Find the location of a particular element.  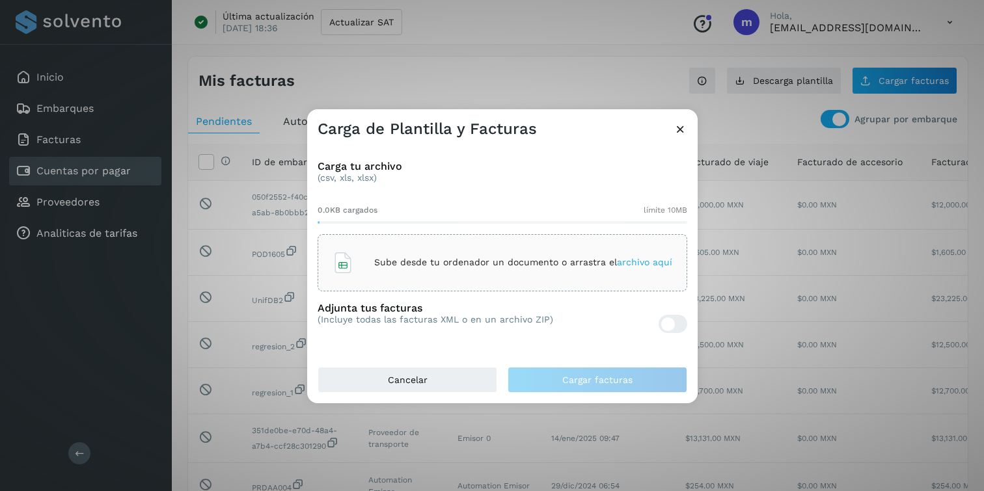

span: Cargar facturas is located at coordinates (597, 380).